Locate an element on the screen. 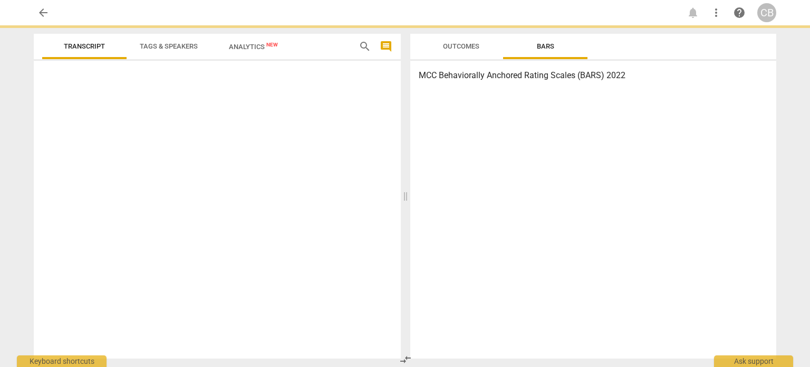  h3: MCC Behaviorally Anchored Rating Scales (BARS) 2022 is located at coordinates (594, 75).